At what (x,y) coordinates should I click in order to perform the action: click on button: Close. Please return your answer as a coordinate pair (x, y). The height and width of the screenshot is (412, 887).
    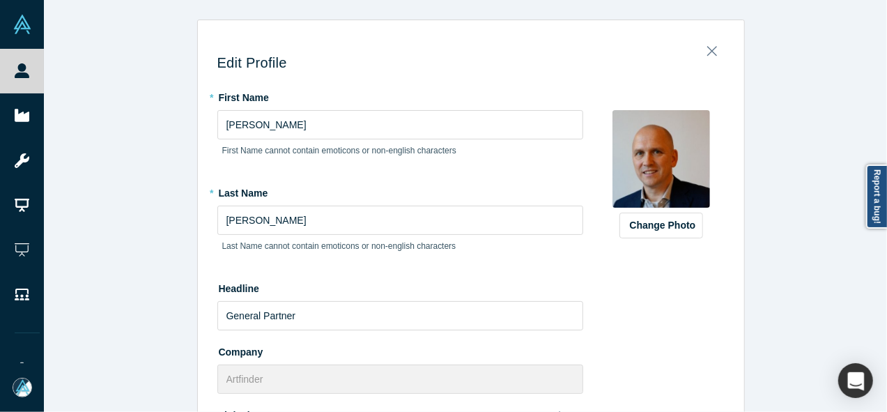
    Looking at the image, I should click on (712, 47).